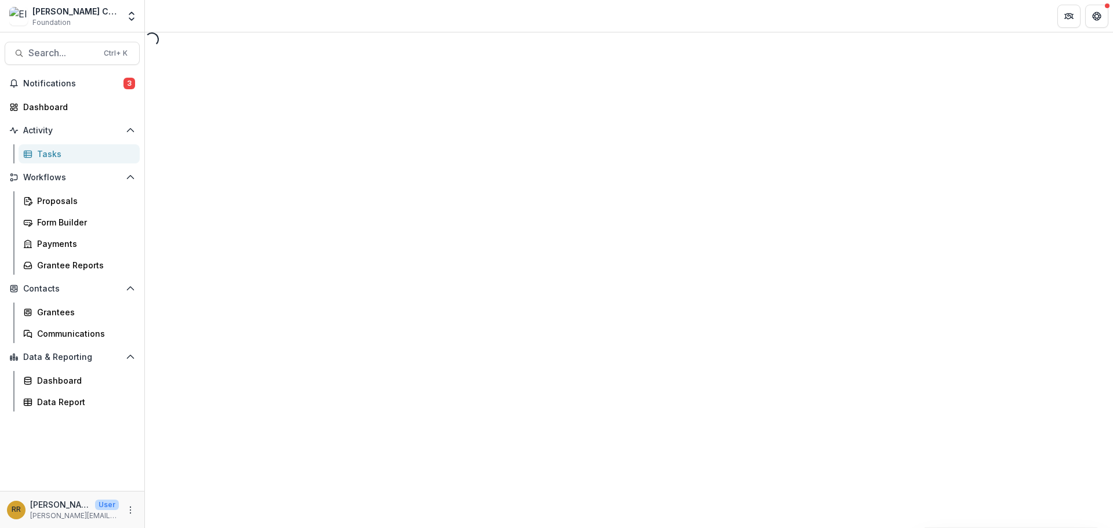  What do you see at coordinates (52, 23) in the screenshot?
I see `span: Foundation` at bounding box center [52, 23].